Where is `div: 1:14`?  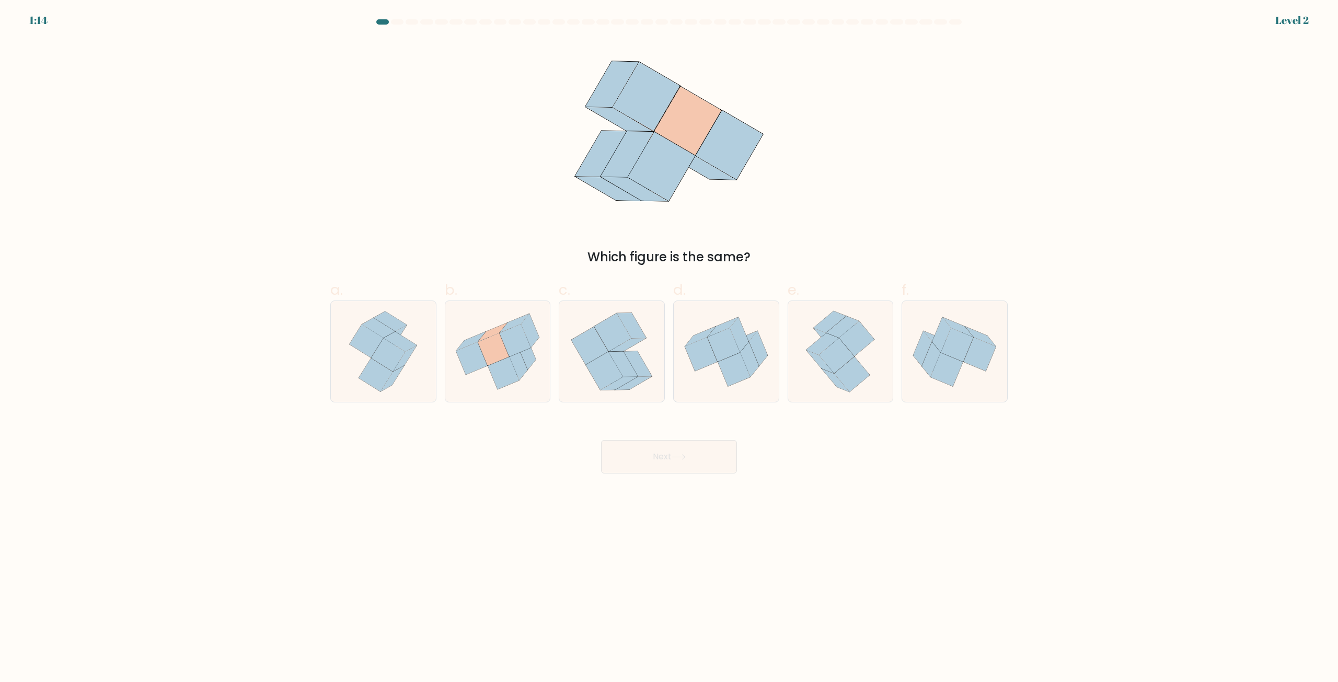 div: 1:14 is located at coordinates (38, 20).